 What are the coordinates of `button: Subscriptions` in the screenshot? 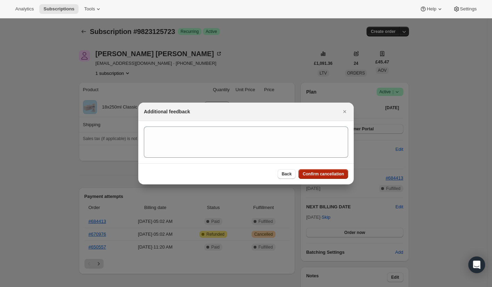 It's located at (59, 9).